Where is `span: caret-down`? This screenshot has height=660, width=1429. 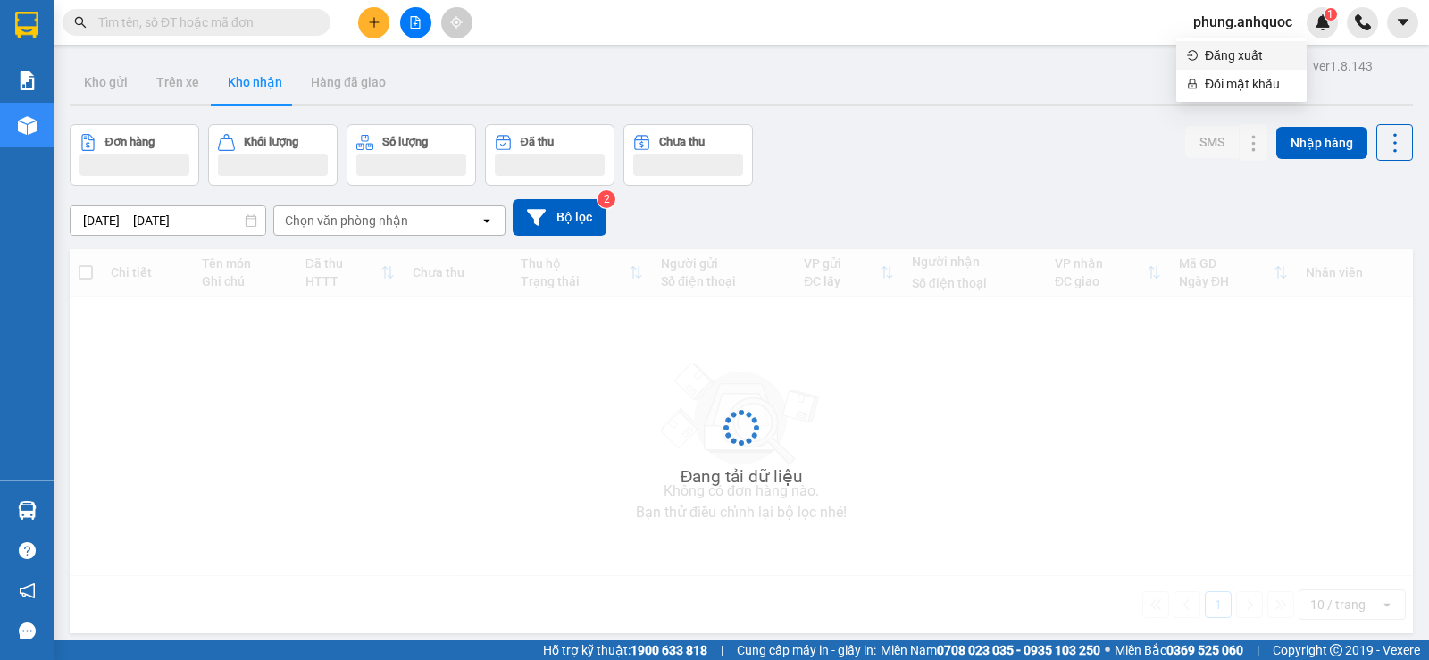 span: caret-down is located at coordinates (1403, 22).